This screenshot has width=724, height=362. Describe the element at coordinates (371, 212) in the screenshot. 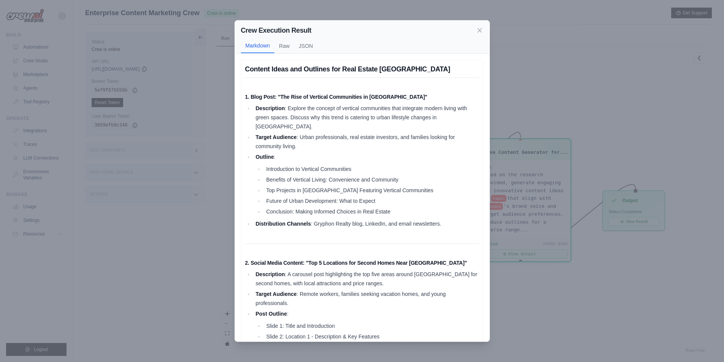

I see `li: Conclusion: Making Informed Choices in Real Estate` at that location.